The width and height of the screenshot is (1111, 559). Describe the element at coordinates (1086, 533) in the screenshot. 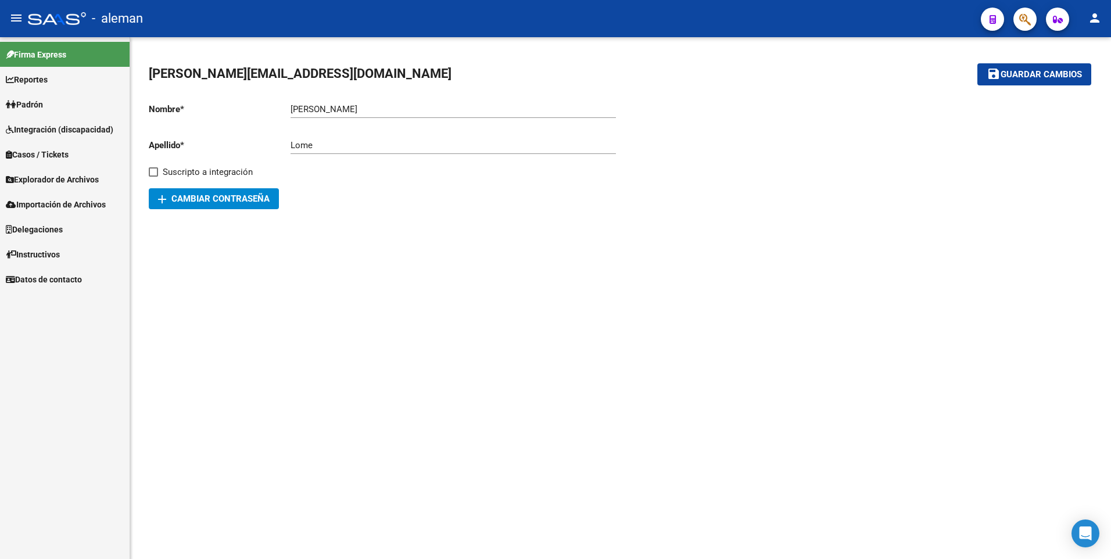

I see `div: Open Intercom Messenger` at that location.